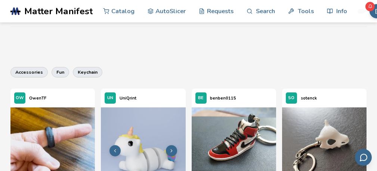 This screenshot has height=171, width=377. What do you see at coordinates (60, 72) in the screenshot?
I see `button: fun` at bounding box center [60, 72].